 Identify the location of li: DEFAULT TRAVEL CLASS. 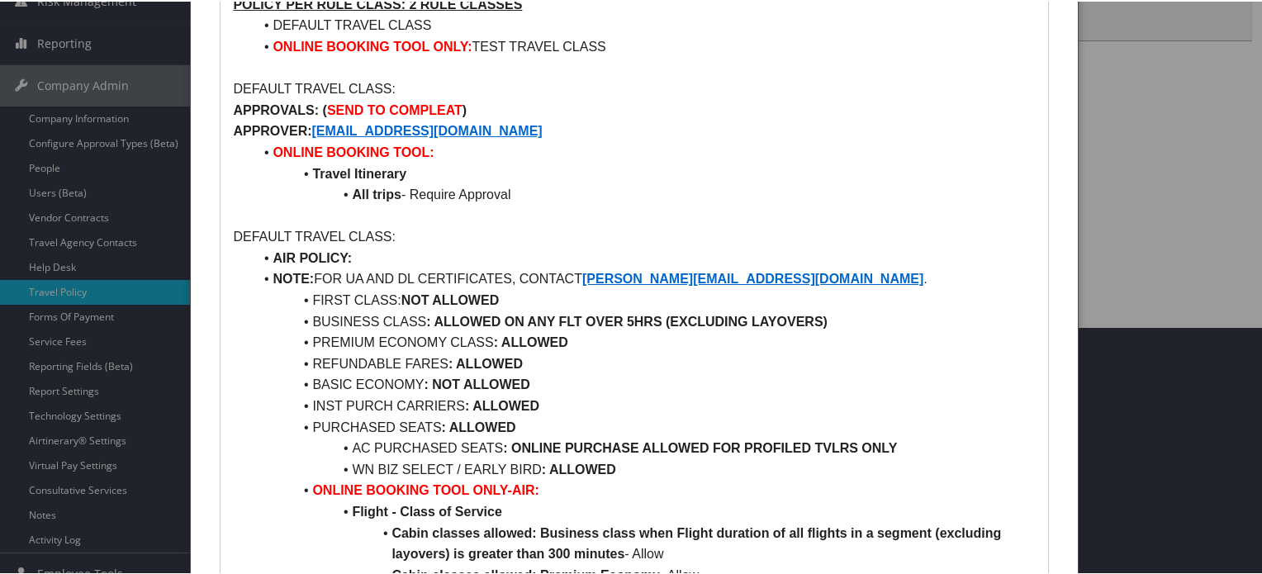
(643, 24).